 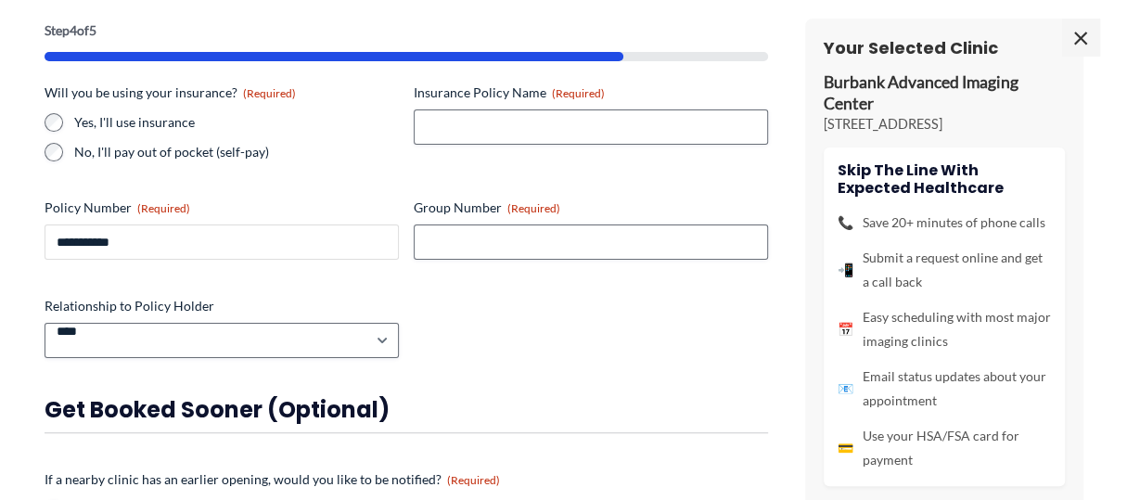 What do you see at coordinates (237, 152) in the screenshot?
I see `label: No, I'll pay out of pocket (self-pay)` at bounding box center [237, 152].